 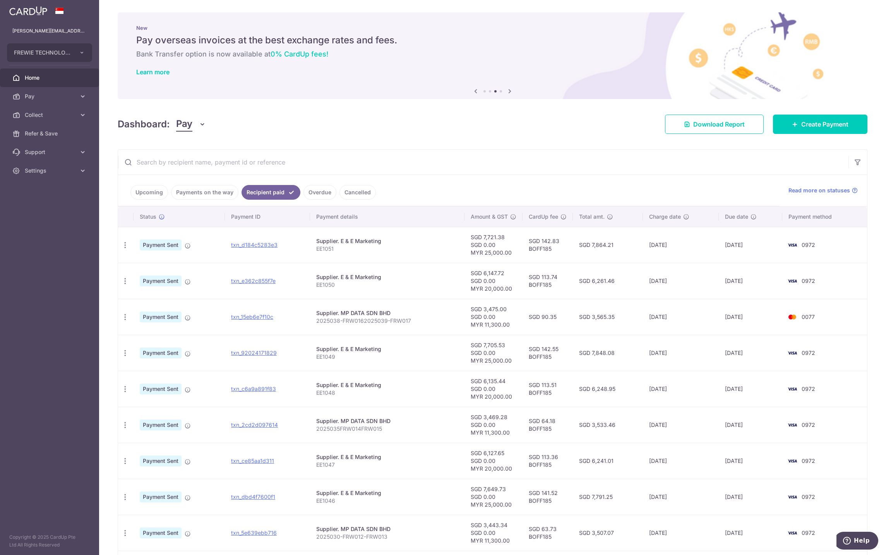 I want to click on td: SGD 6,261.46, so click(x=608, y=281).